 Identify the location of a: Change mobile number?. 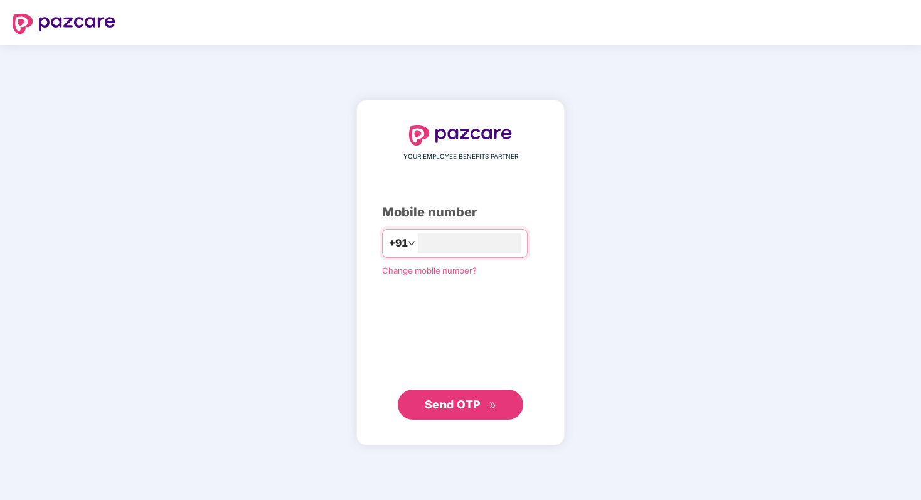
(429, 270).